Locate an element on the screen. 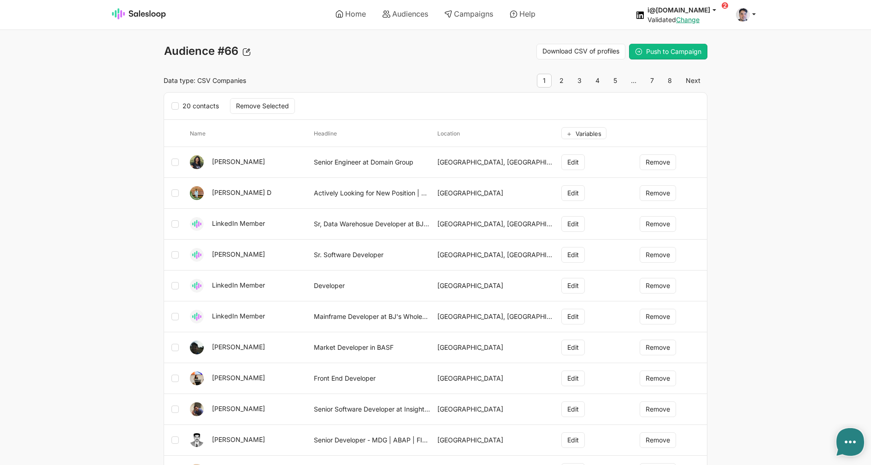 Image resolution: width=871 pixels, height=465 pixels. a: Change is located at coordinates (688, 19).